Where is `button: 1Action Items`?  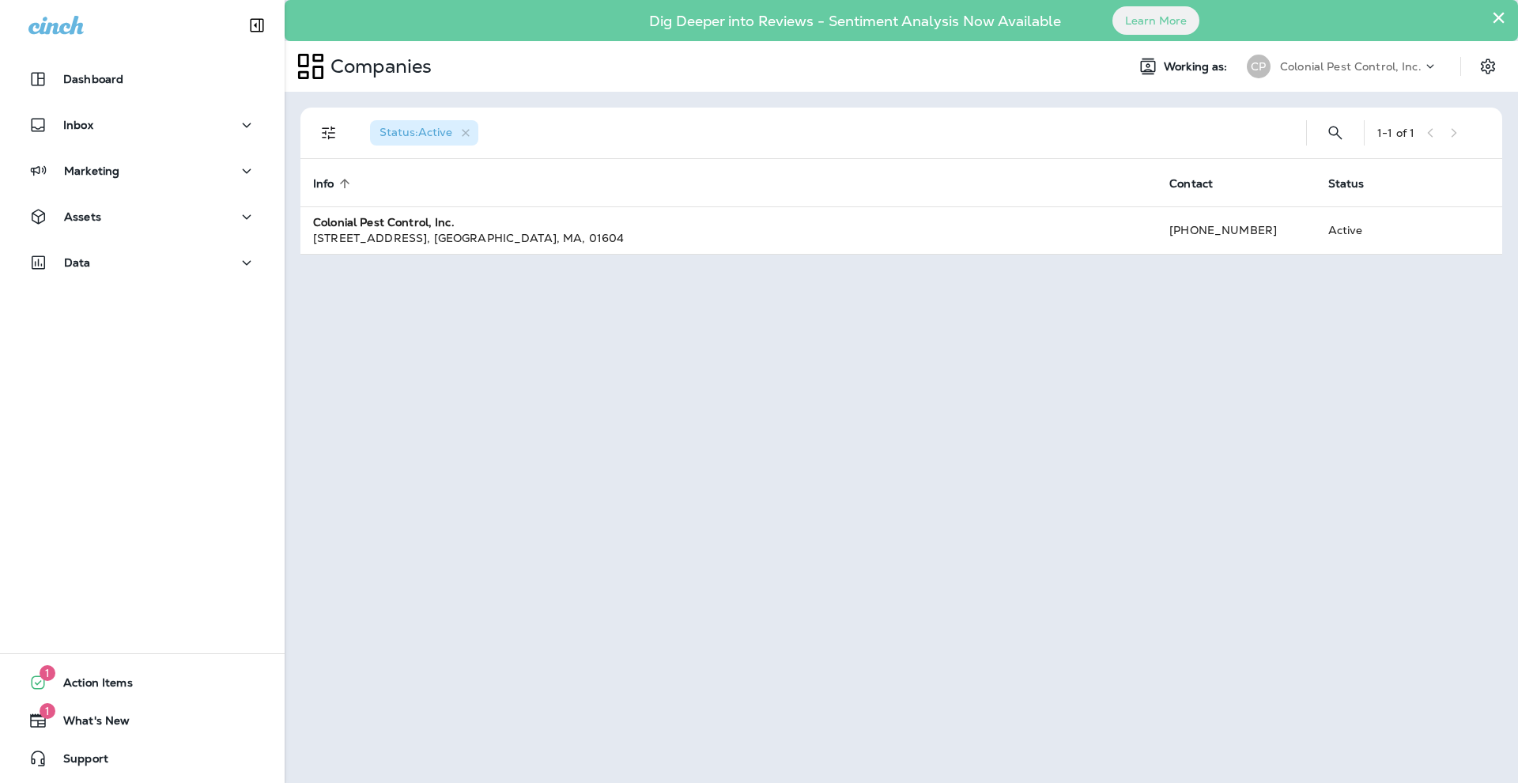
button: 1Action Items is located at coordinates (142, 682).